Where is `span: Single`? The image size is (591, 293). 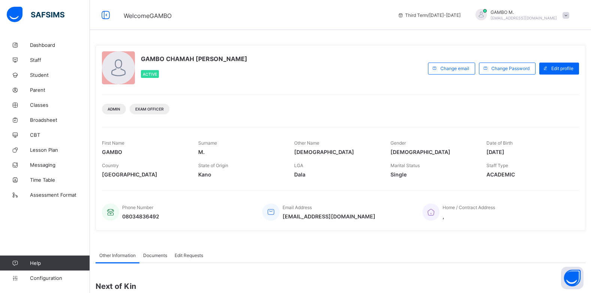 span: Single is located at coordinates (433, 174).